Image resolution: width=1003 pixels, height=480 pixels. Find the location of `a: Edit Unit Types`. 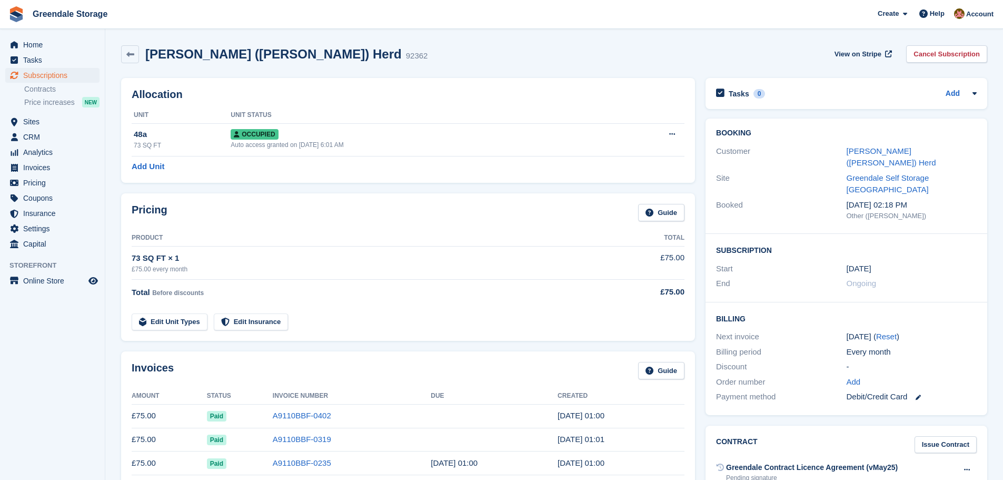

a: Edit Unit Types is located at coordinates (169, 322).